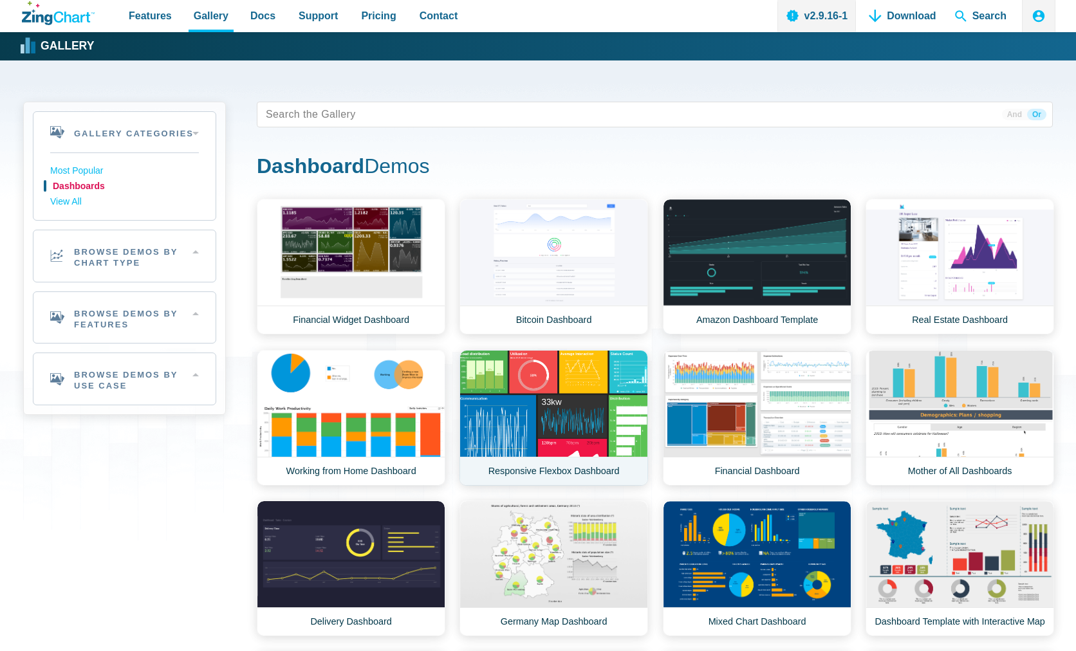  I want to click on a: Germany Map Dashboard, so click(553, 568).